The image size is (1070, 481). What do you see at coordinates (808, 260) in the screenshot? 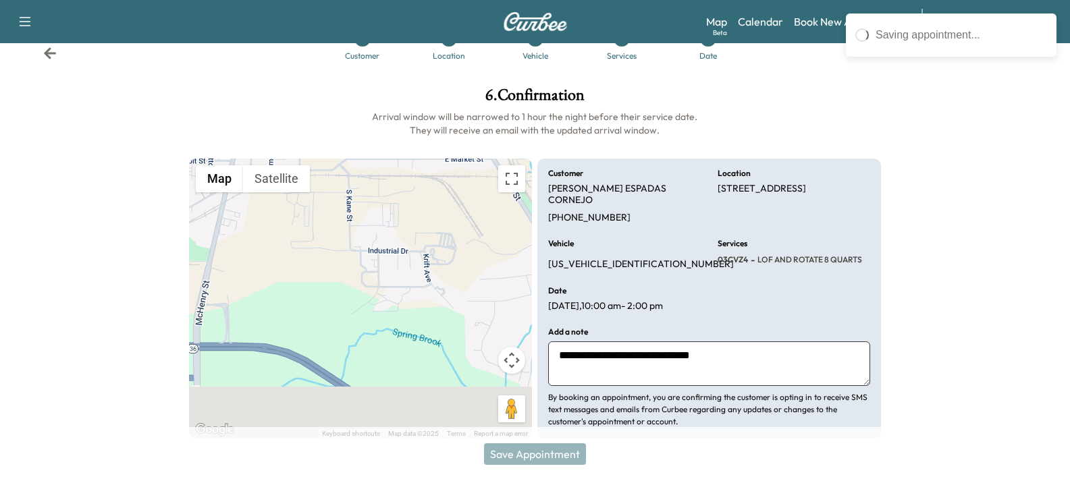
I see `span: LOF AND ROTATE 8 QUARTS` at bounding box center [808, 260].